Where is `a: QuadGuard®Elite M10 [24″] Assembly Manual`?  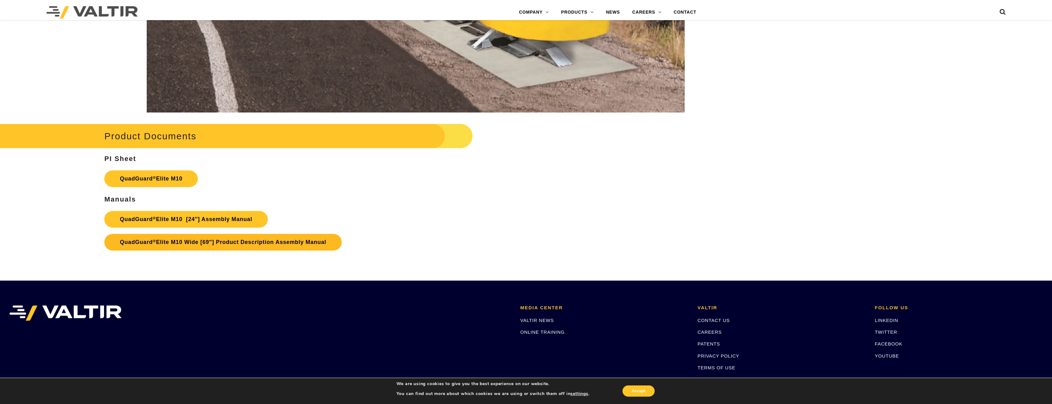 a: QuadGuard®Elite M10 [24″] Assembly Manual is located at coordinates (186, 219).